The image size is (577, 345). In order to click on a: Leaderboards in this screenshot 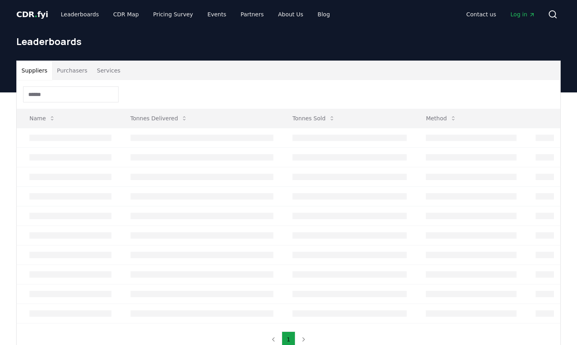, I will do `click(80, 14)`.